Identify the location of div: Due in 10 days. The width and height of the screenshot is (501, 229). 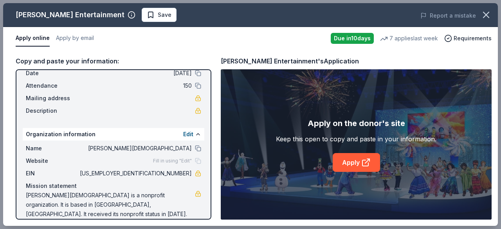
(352, 38).